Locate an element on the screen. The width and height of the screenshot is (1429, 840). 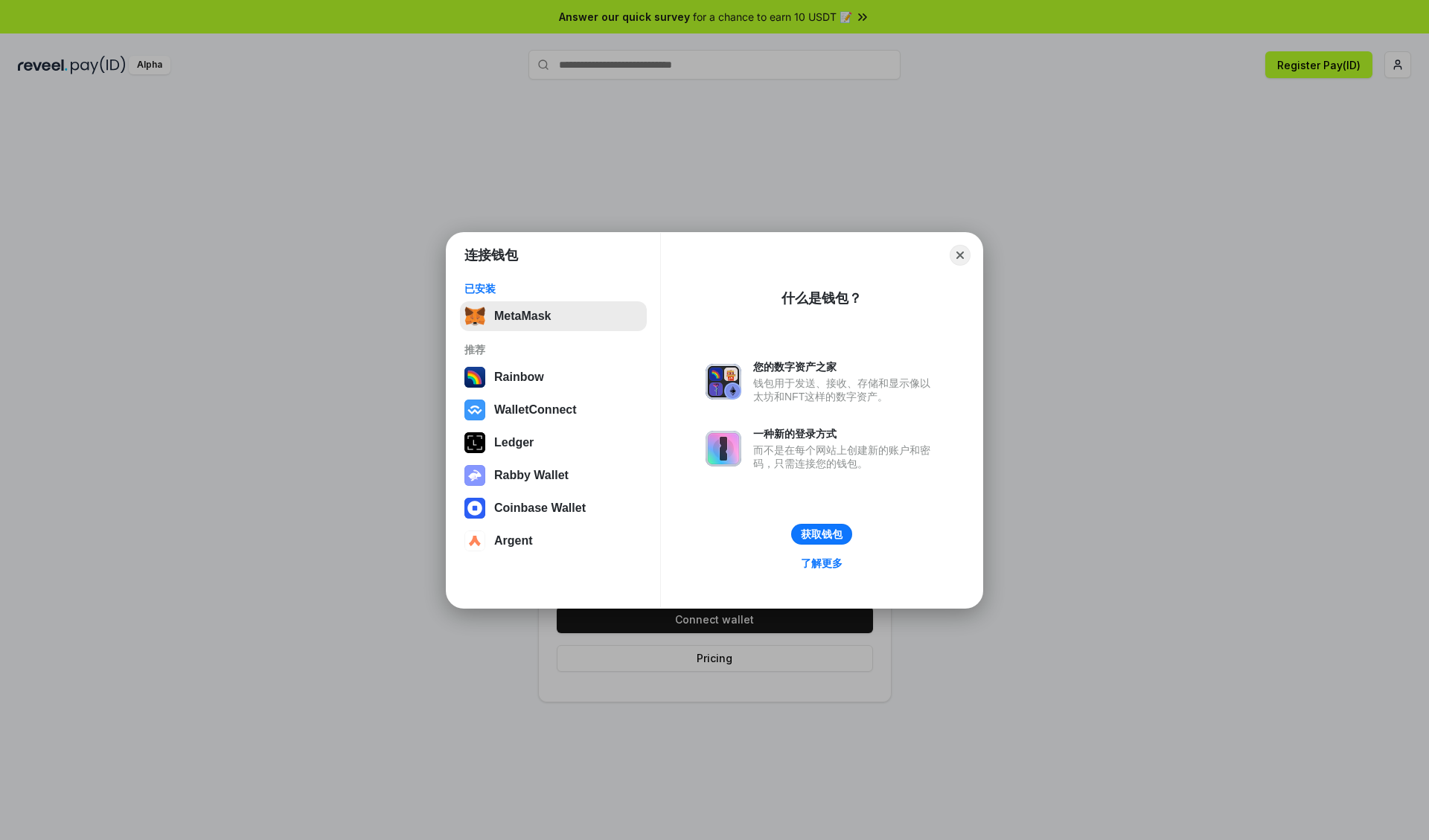
div: 获取钱包 is located at coordinates (821, 535).